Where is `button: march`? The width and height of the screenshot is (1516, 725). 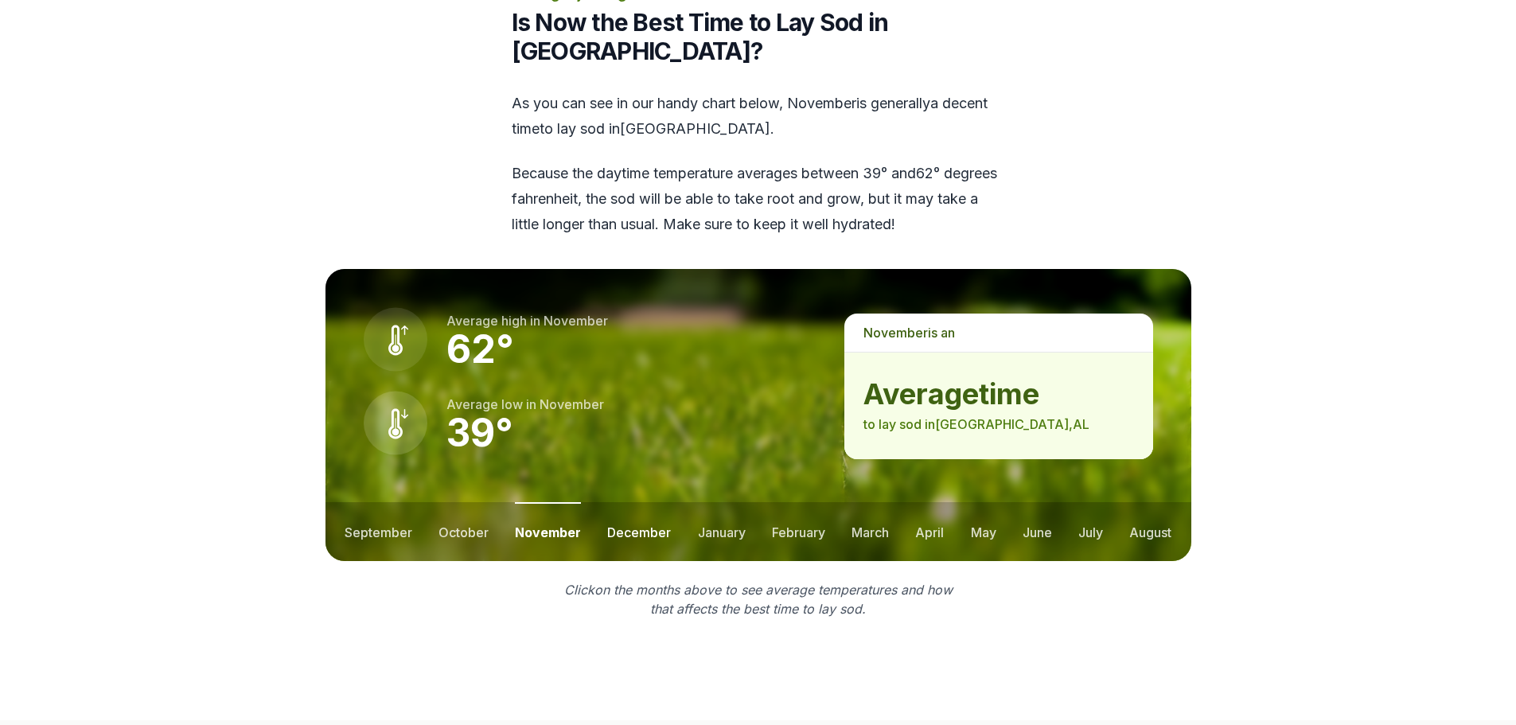 button: march is located at coordinates (870, 532).